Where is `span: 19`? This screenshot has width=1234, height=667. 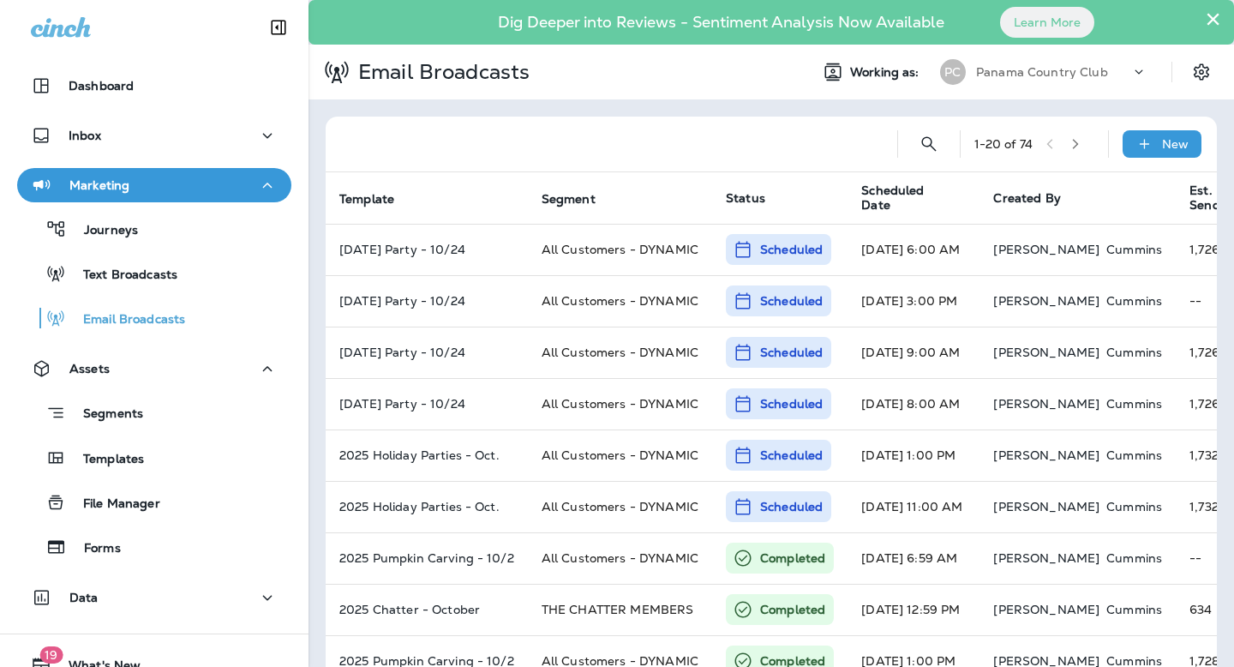 span: 19 is located at coordinates (51, 655).